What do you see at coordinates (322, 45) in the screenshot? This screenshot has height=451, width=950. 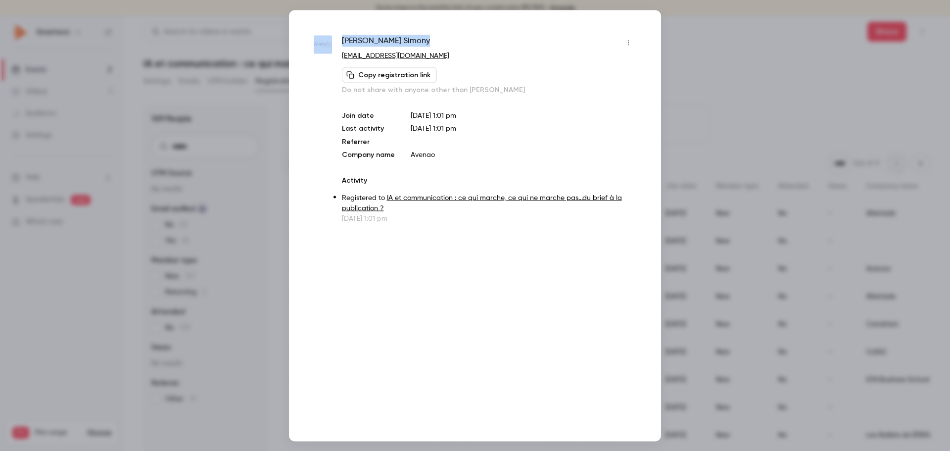 I see `img: avenao.com` at bounding box center [322, 45].